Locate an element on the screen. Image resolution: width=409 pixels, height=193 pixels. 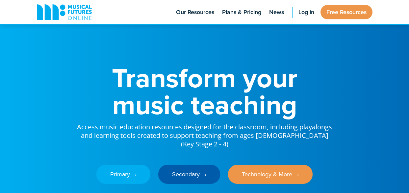
a: Primary ‎‏‏‎ ‎ › is located at coordinates (123, 175).